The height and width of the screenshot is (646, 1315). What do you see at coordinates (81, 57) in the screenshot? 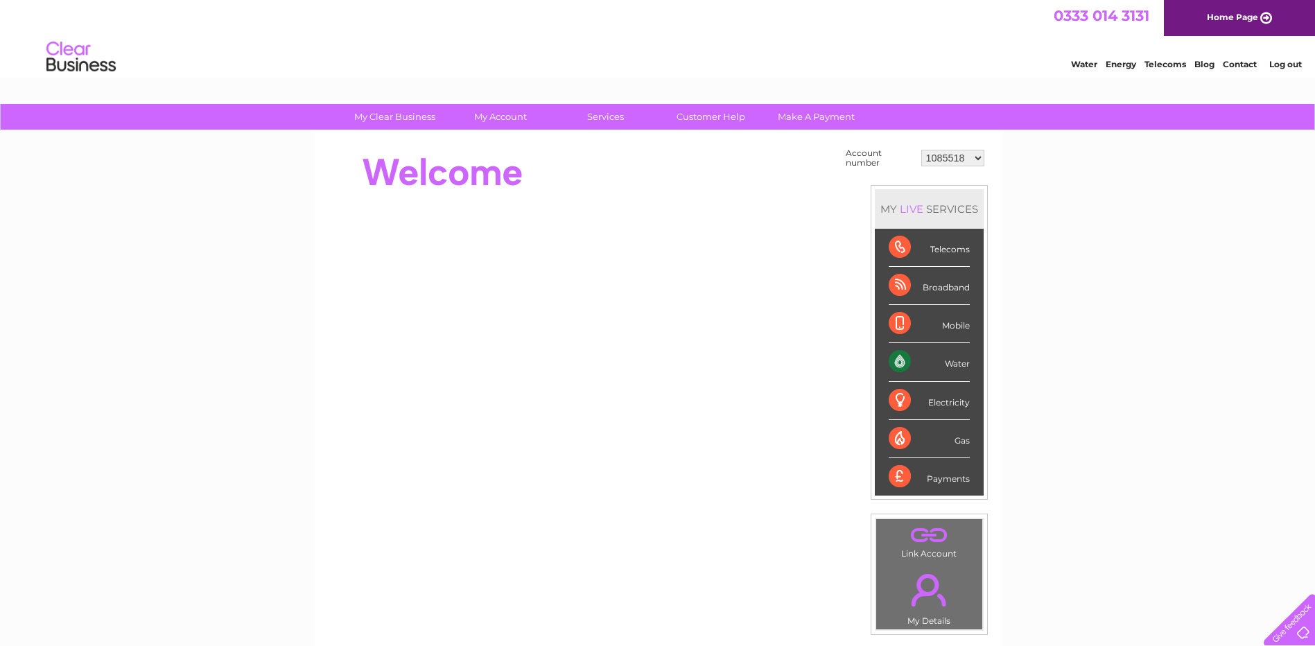
I see `img: logo.png` at bounding box center [81, 57].